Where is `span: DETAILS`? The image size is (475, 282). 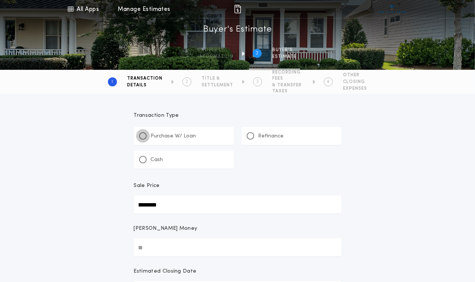
span: DETAILS is located at coordinates (145, 85).